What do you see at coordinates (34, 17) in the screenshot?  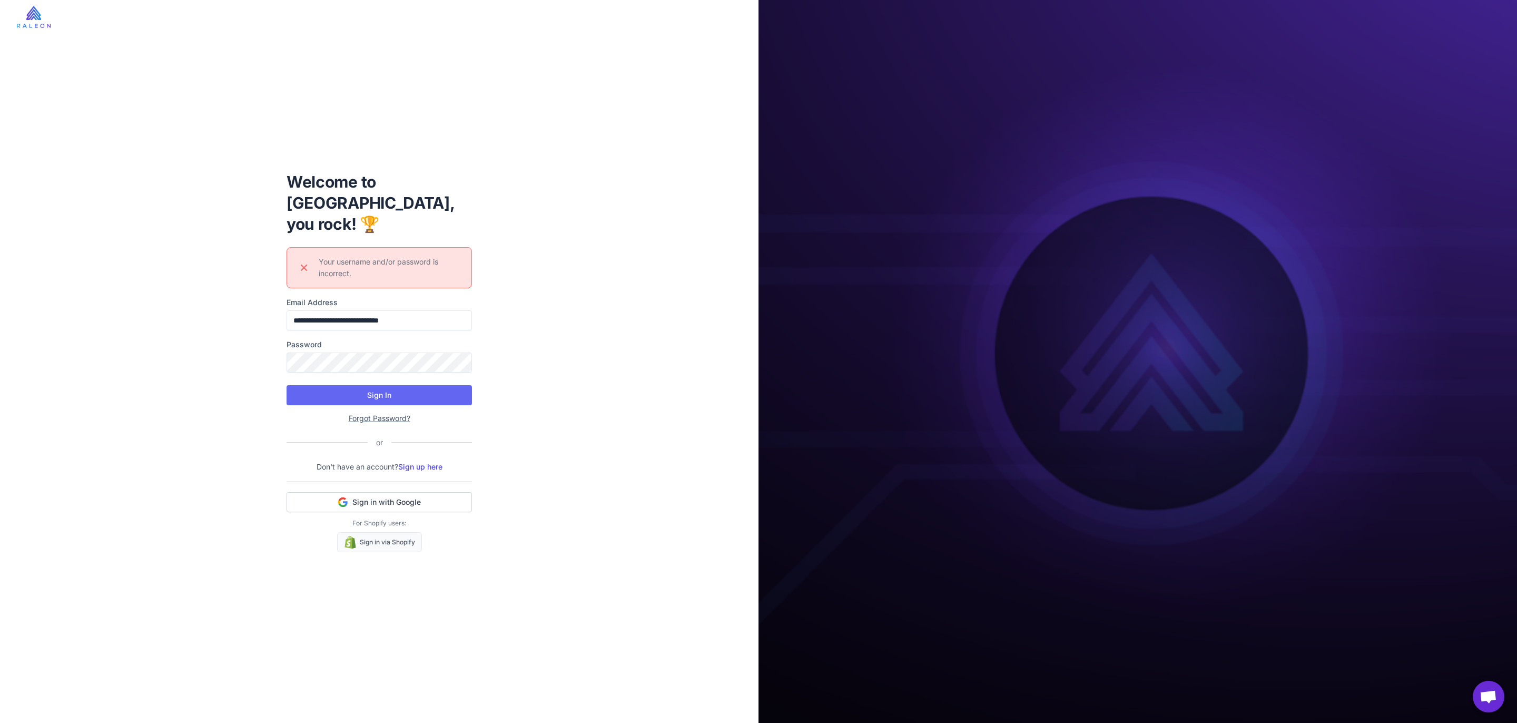 I see `img: raleon-logo-whitebg.9aac0268.jpg` at bounding box center [34, 17].